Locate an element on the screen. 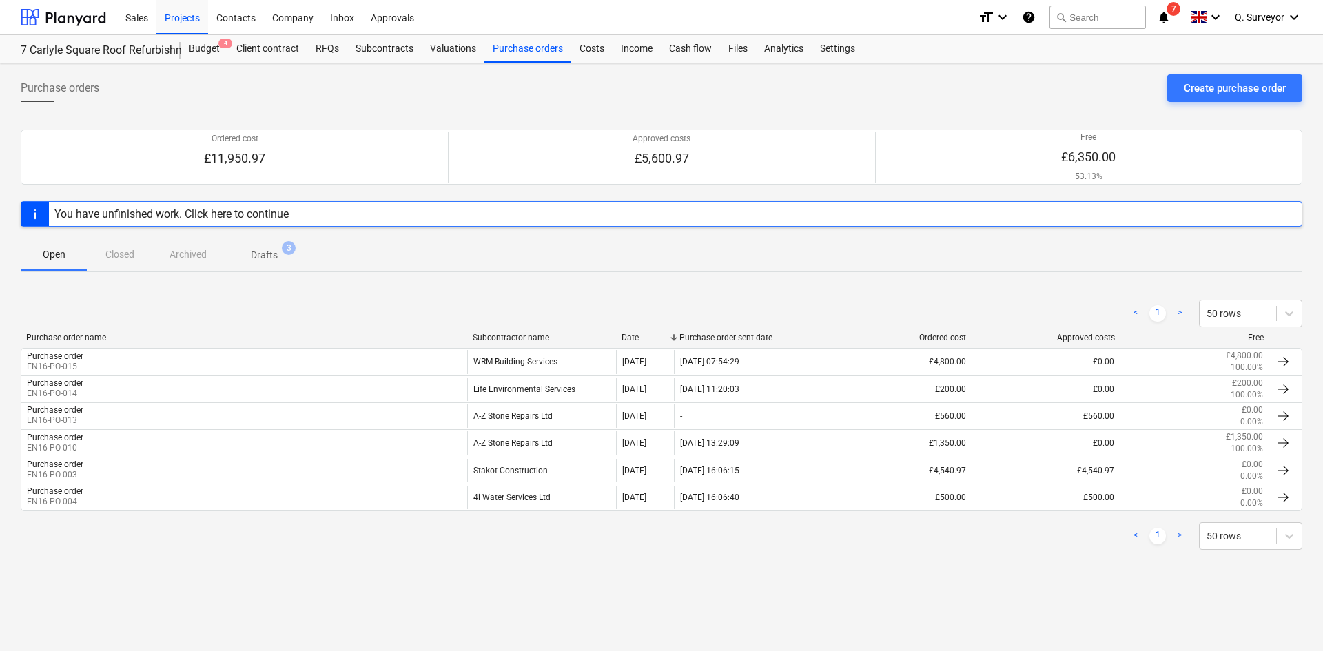  p: Approved costs is located at coordinates (661, 138).